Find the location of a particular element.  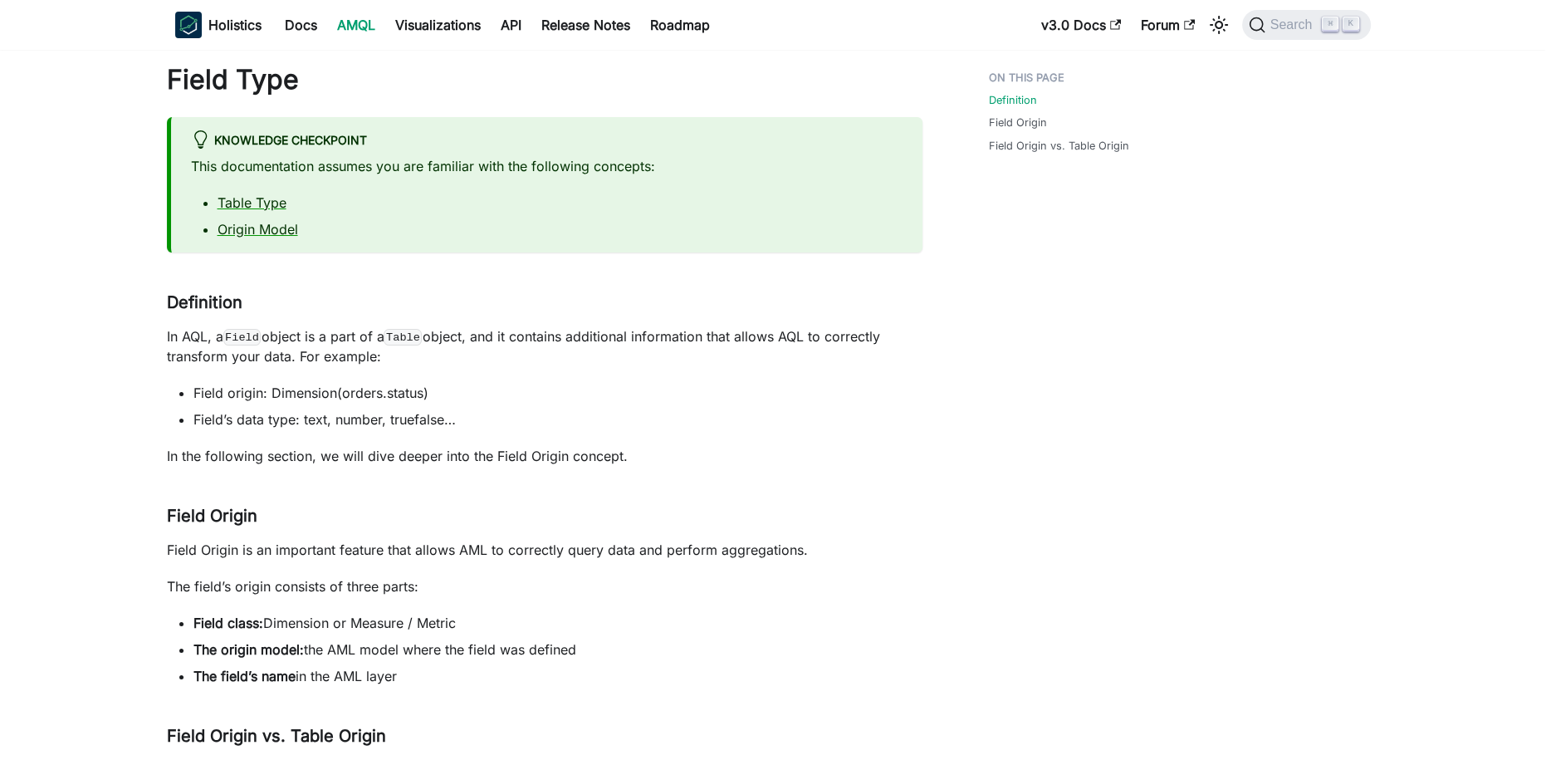

li: Field origin: Dimension(orders.status) is located at coordinates (558, 393).